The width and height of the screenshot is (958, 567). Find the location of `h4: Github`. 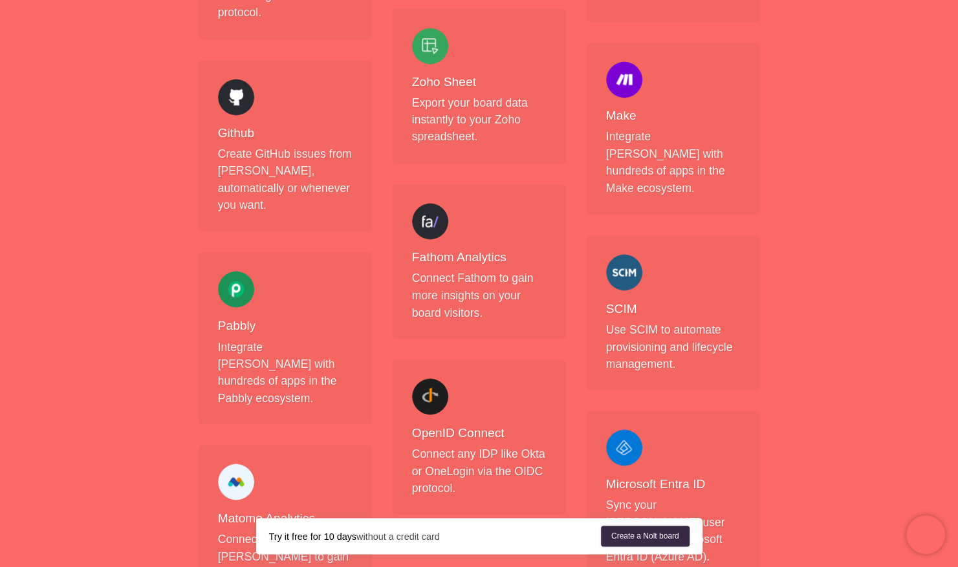

h4: Github is located at coordinates (285, 133).